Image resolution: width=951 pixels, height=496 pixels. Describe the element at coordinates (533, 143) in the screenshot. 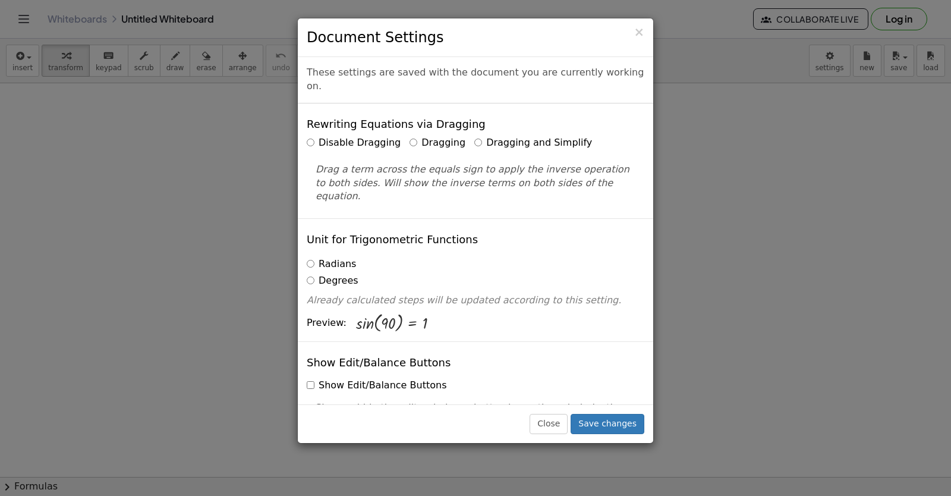

I see `label: Dragging and Simplify` at that location.